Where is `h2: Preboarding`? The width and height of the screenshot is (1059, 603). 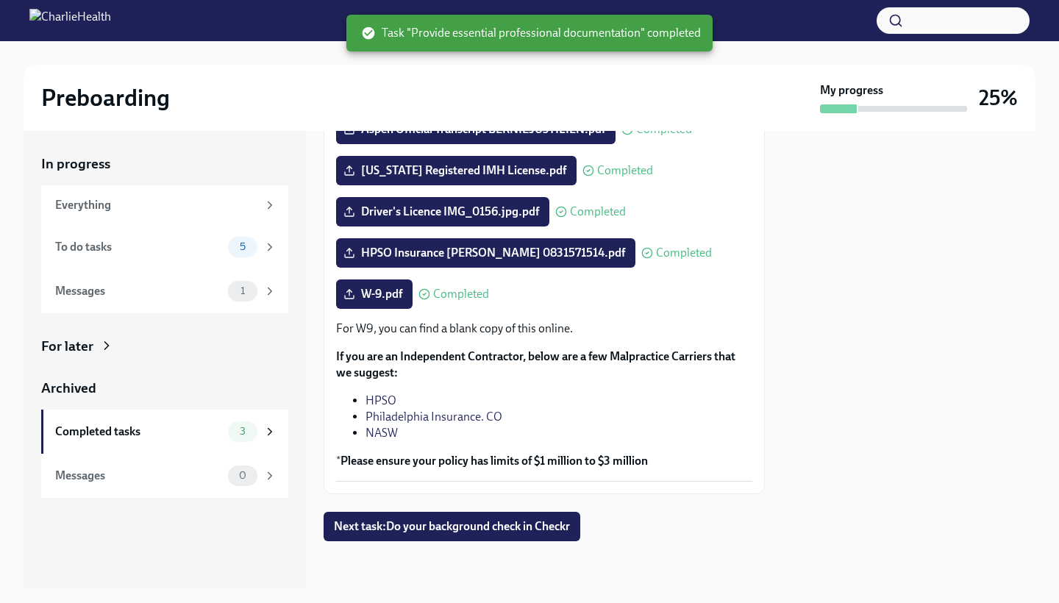 h2: Preboarding is located at coordinates (105, 98).